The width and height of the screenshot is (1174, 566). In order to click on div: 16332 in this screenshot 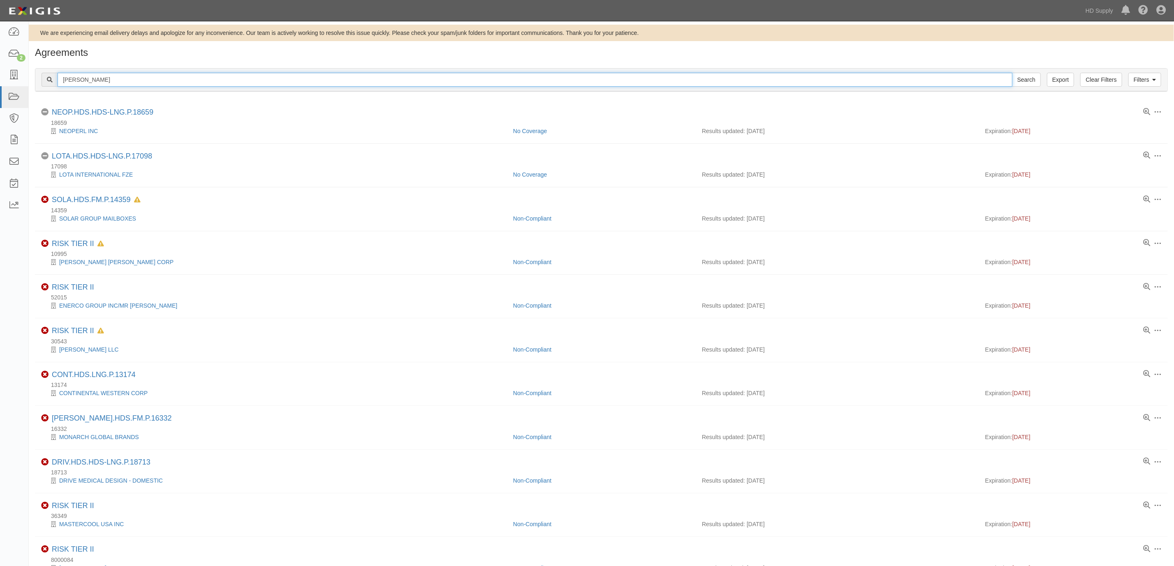, I will do `click(605, 429)`.